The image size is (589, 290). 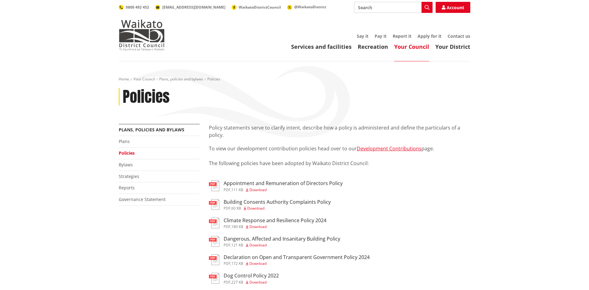 I want to click on span: @WaikatoDistrict, so click(x=310, y=7).